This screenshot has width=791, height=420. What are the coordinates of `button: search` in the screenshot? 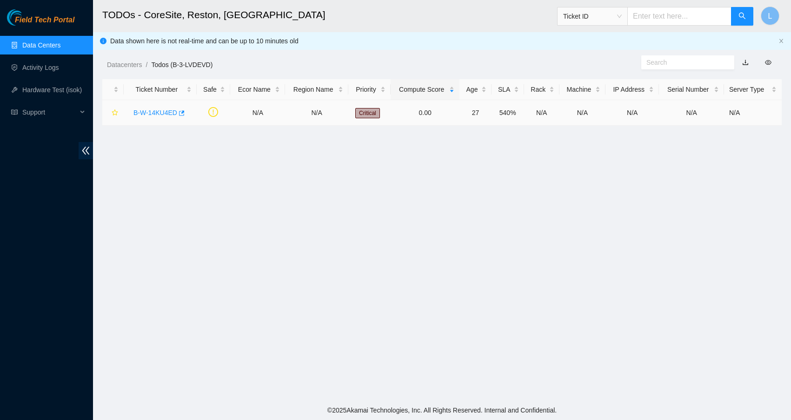 It's located at (742, 16).